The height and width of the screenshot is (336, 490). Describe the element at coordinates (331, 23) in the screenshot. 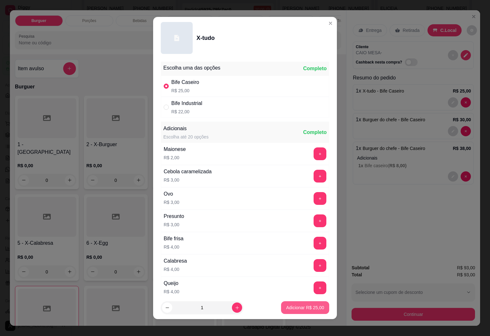

I see `button: Close` at that location.